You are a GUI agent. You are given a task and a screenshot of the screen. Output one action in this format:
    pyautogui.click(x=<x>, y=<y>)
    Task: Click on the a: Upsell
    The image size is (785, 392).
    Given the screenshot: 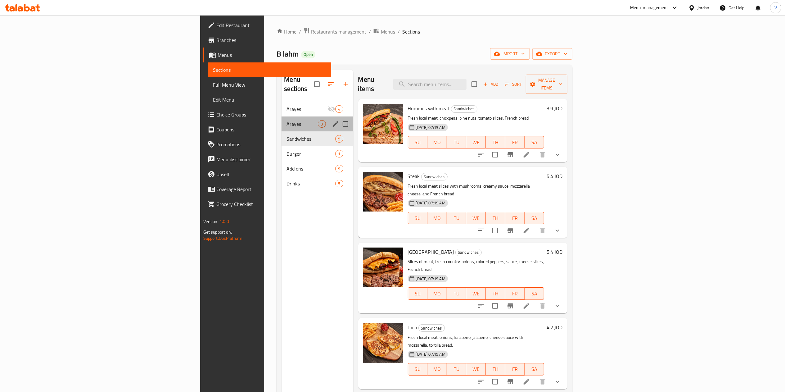 What is the action you would take?
    pyautogui.click(x=267, y=174)
    